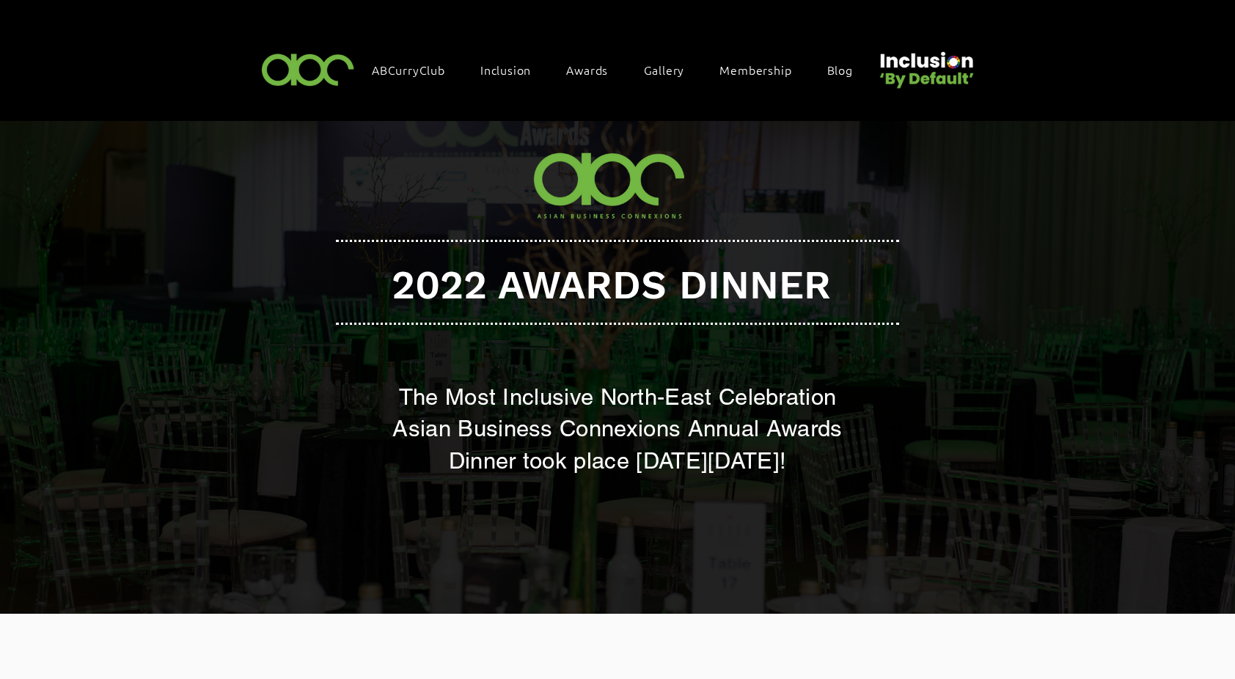 This screenshot has width=1235, height=679. I want to click on nav: Site, so click(620, 70).